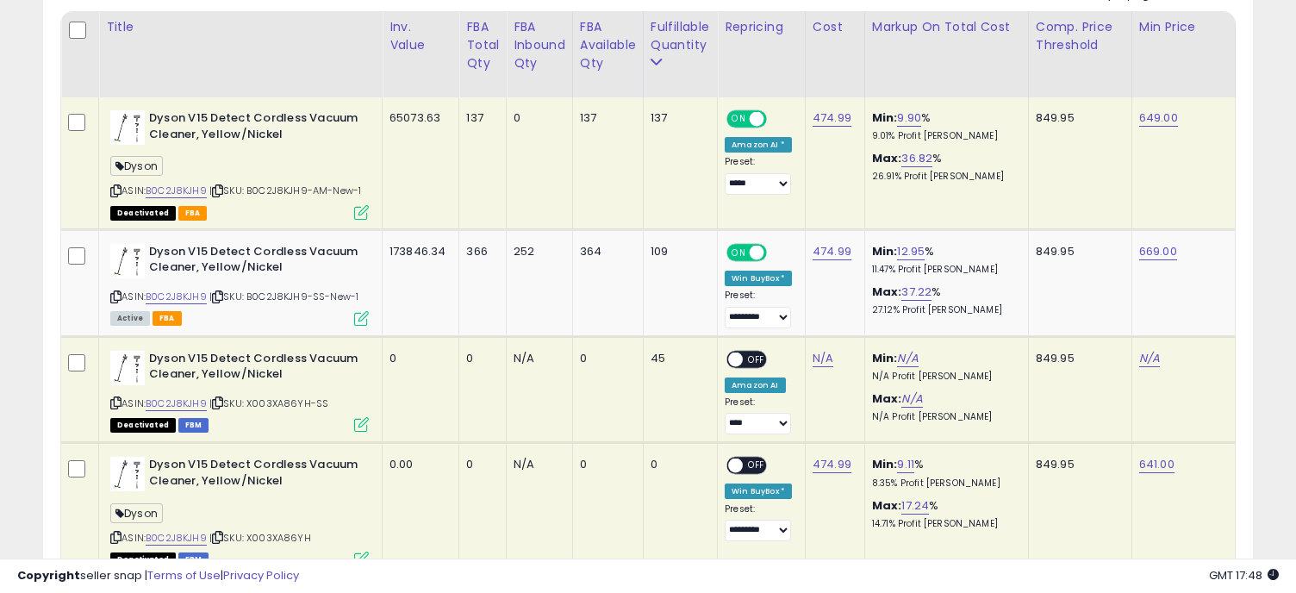  Describe the element at coordinates (1158, 118) in the screenshot. I see `a: 649.00` at that location.